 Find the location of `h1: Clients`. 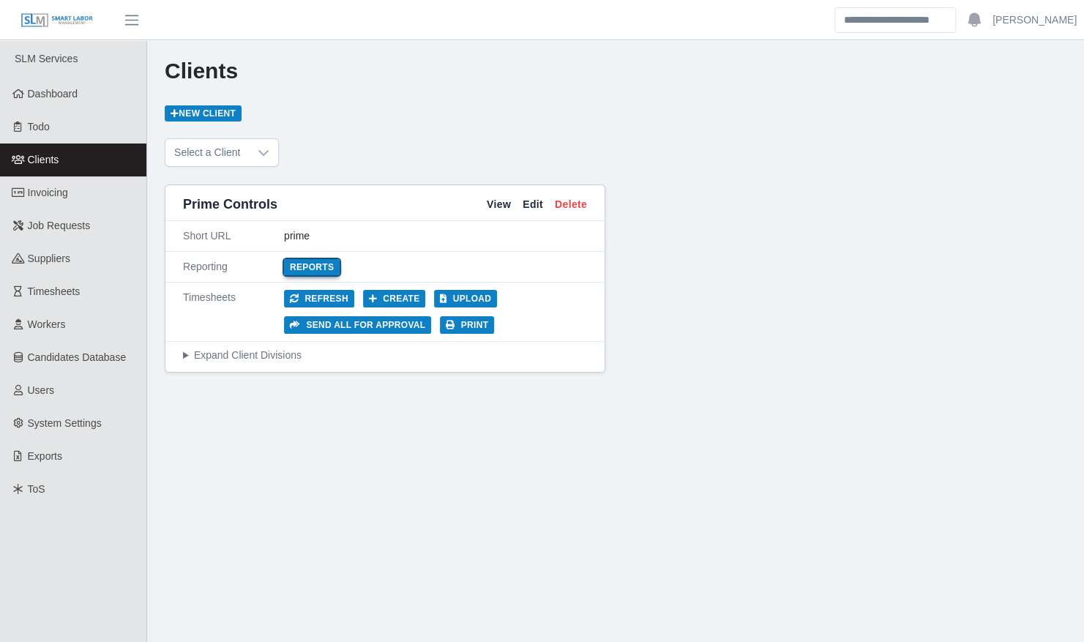

h1: Clients is located at coordinates (616, 71).